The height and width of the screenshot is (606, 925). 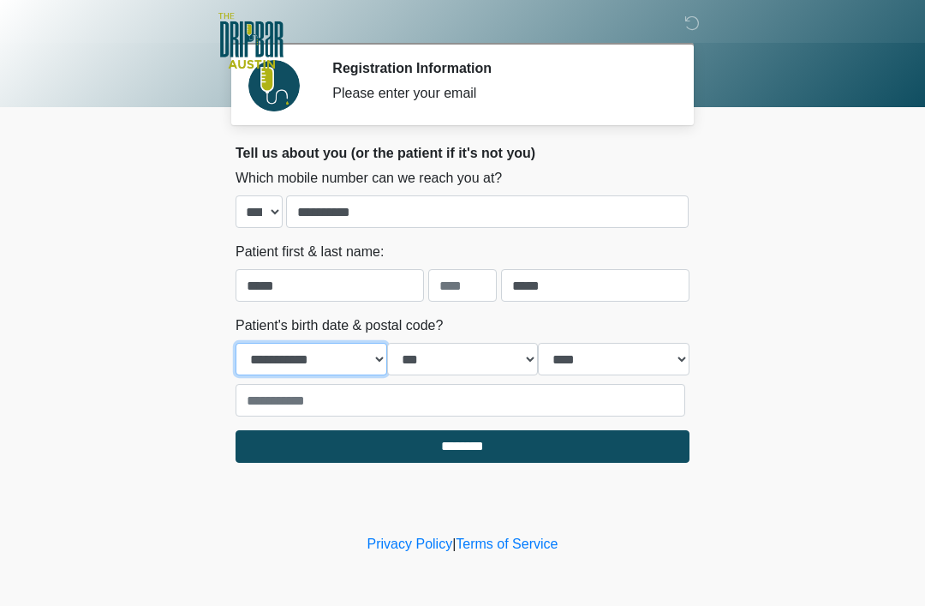 What do you see at coordinates (309, 252) in the screenshot?
I see `label: Patient first & last name:` at bounding box center [309, 252].